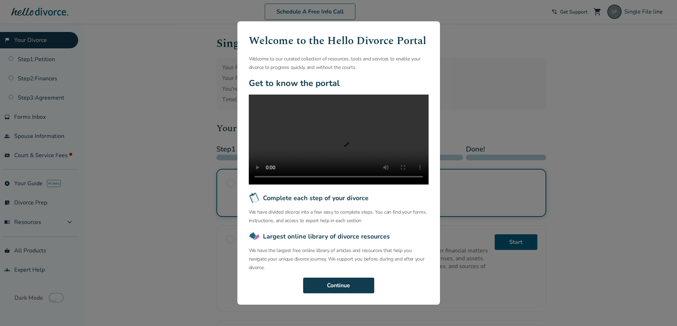  What do you see at coordinates (339, 285) in the screenshot?
I see `button: Continue` at bounding box center [339, 285].